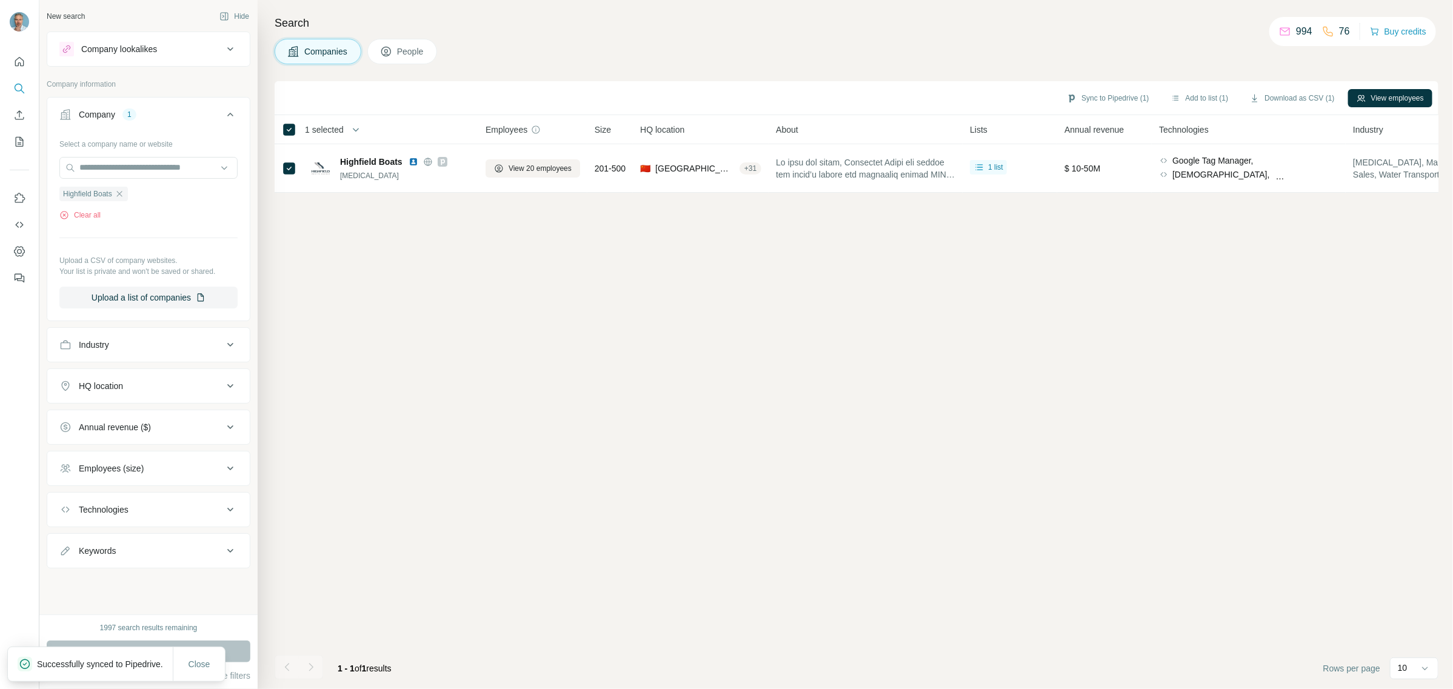 This screenshot has width=1453, height=689. Describe the element at coordinates (326, 52) in the screenshot. I see `span: Companies` at that location.